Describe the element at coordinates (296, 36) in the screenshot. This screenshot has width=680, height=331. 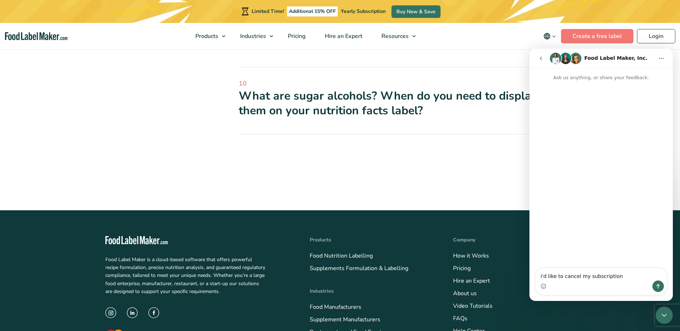
I see `span: Pricing` at that location.